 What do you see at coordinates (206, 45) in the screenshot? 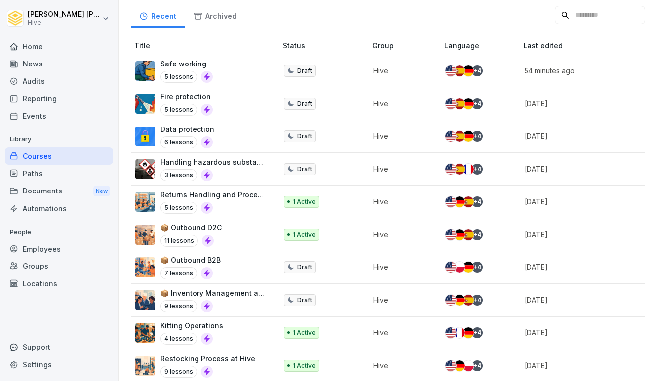
I see `p: Title` at bounding box center [206, 45].